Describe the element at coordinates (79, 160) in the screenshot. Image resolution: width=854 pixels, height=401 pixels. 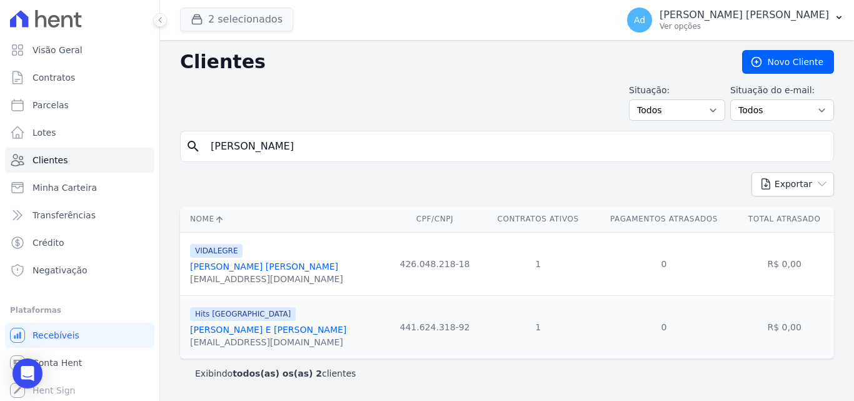
I see `a: Clientes` at that location.